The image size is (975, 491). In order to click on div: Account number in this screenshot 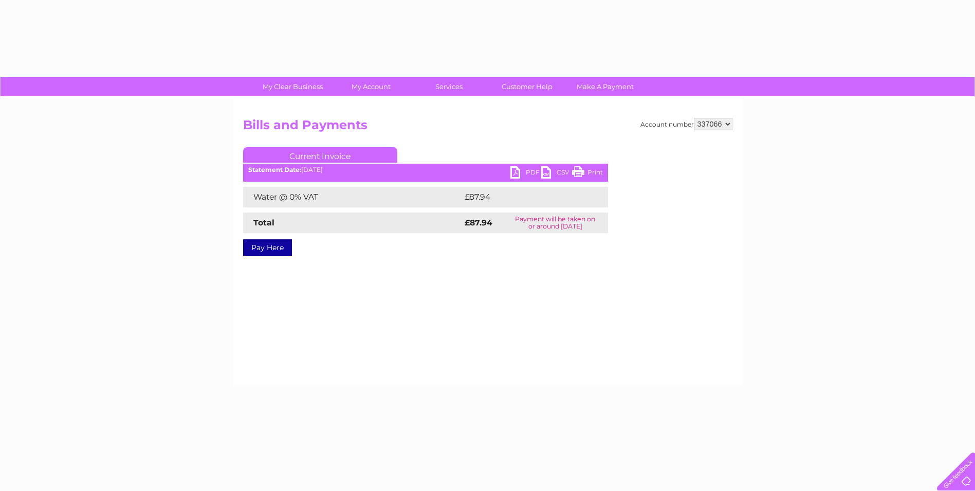, I will do `click(686, 124)`.